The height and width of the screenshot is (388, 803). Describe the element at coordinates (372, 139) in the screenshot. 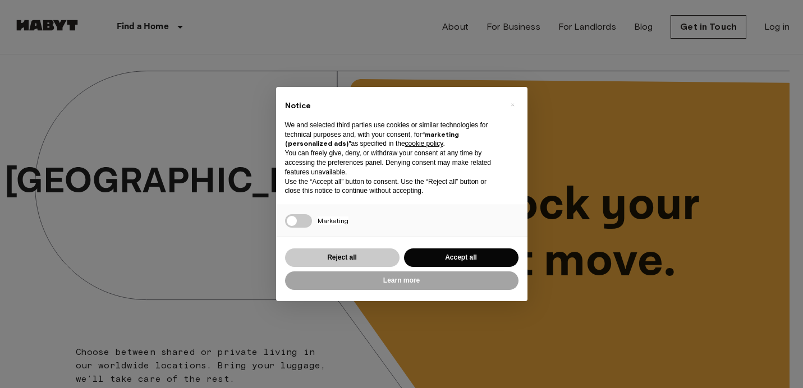

I see `strong: “marketing (personalized ads)”` at that location.